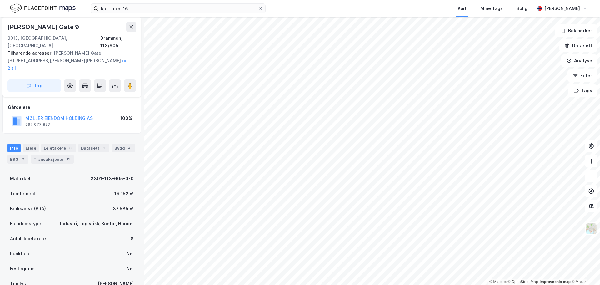 Image resolution: width=600 pixels, height=285 pixels. Describe the element at coordinates (123, 148) in the screenshot. I see `div: Bygg` at that location.